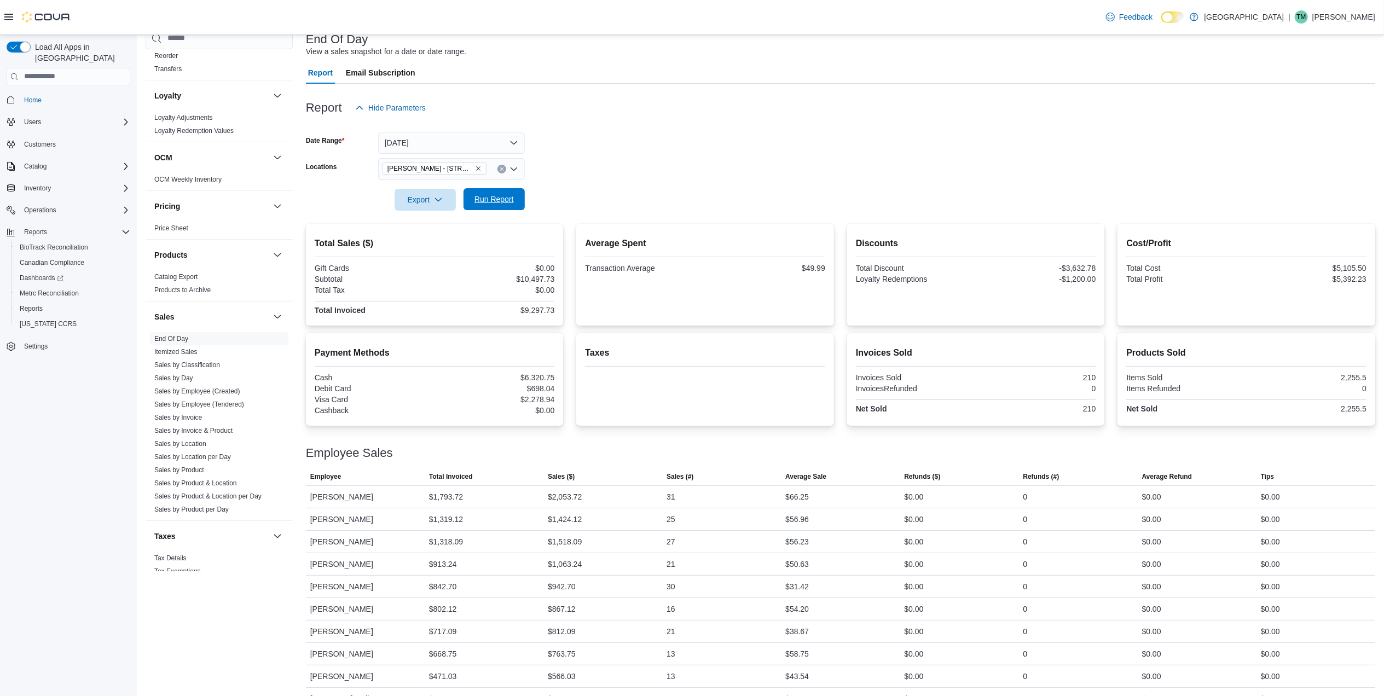 The height and width of the screenshot is (696, 1384). Describe the element at coordinates (1173, 17) in the screenshot. I see `input: Dark Mode` at that location.